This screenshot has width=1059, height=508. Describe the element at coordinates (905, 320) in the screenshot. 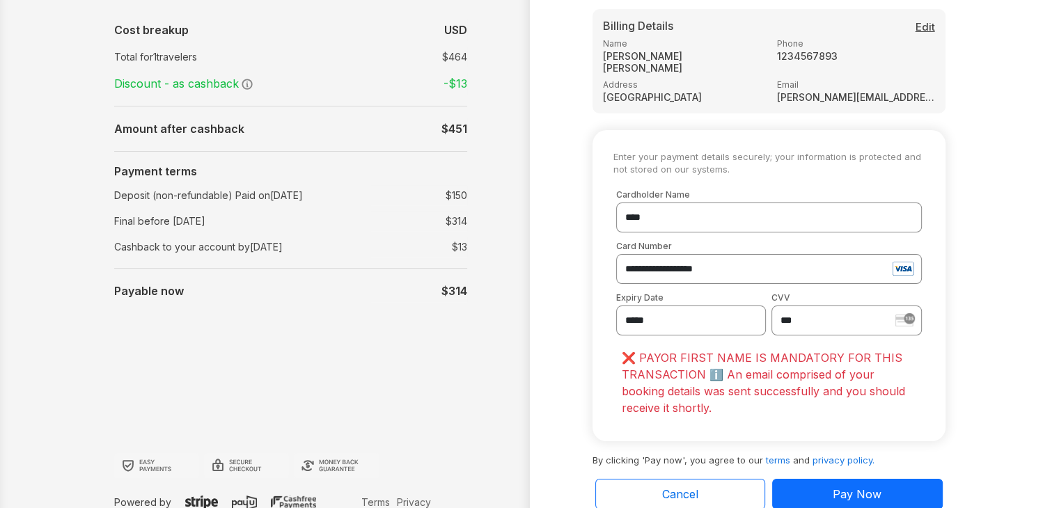

I see `img: stripe` at that location.